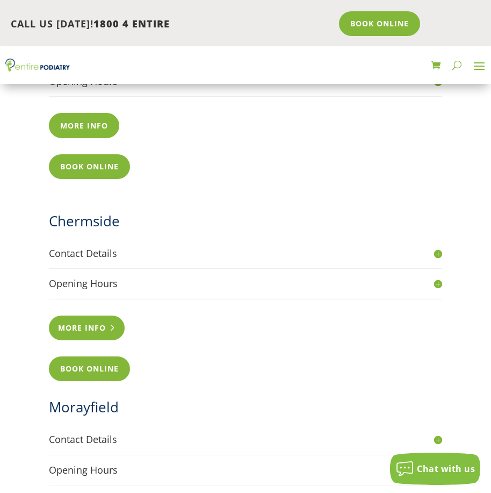  Describe the element at coordinates (435, 468) in the screenshot. I see `button: Chat with us` at that location.